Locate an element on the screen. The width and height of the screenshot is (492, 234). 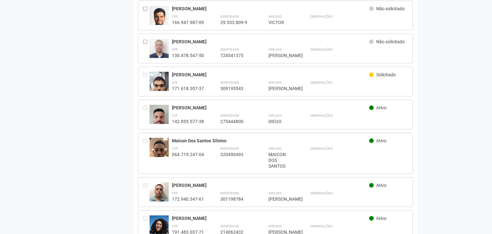
div: Maicon Dos Santos Silvino is located at coordinates (270, 141).